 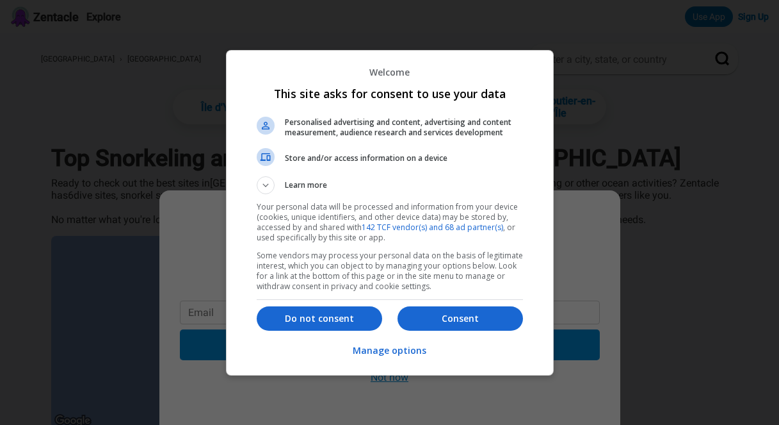 What do you see at coordinates (306, 186) in the screenshot?
I see `span: Learn more` at bounding box center [306, 186].